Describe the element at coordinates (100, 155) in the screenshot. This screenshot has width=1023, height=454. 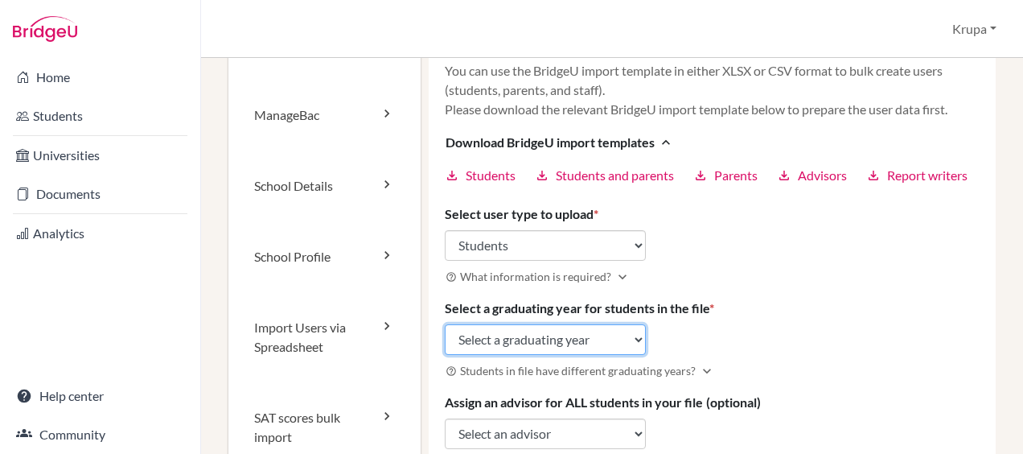
I see `a: Universities` at that location.